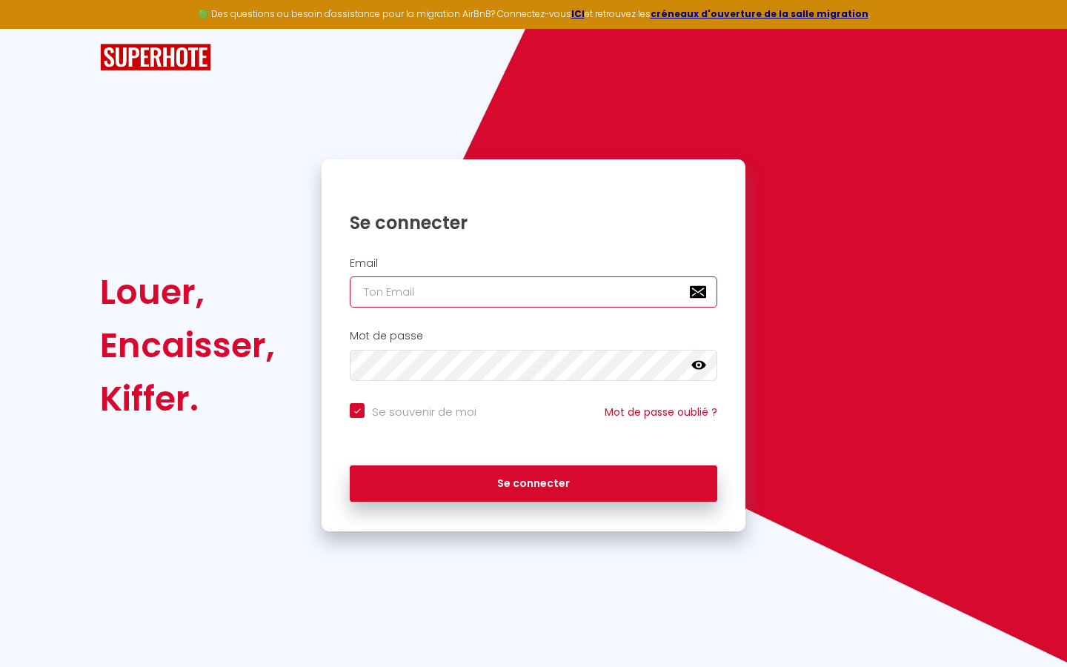 This screenshot has height=667, width=1067. Describe the element at coordinates (578, 13) in the screenshot. I see `a: ICI` at that location.